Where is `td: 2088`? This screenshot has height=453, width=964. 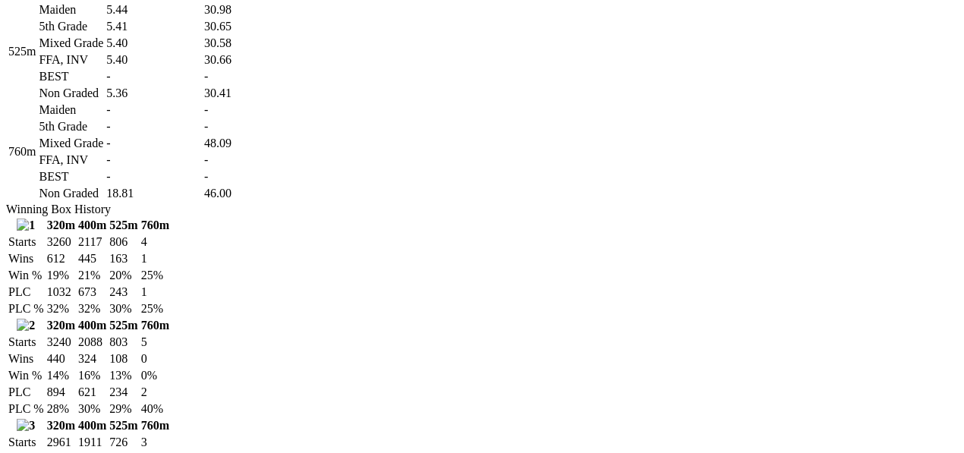 td: 2088 is located at coordinates (92, 343).